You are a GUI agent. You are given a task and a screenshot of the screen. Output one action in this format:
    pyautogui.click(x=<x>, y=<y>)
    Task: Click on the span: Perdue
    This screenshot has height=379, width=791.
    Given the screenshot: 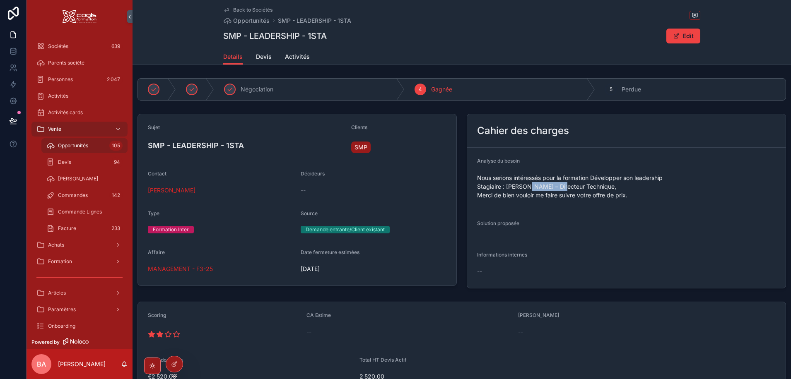 What is the action you would take?
    pyautogui.click(x=631, y=89)
    